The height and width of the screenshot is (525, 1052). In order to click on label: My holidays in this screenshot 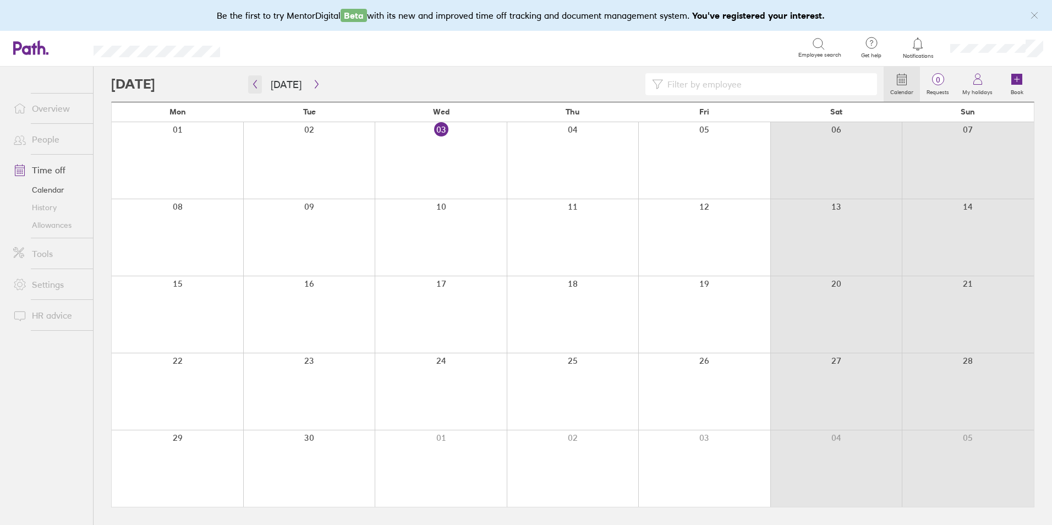, I will do `click(977, 91)`.